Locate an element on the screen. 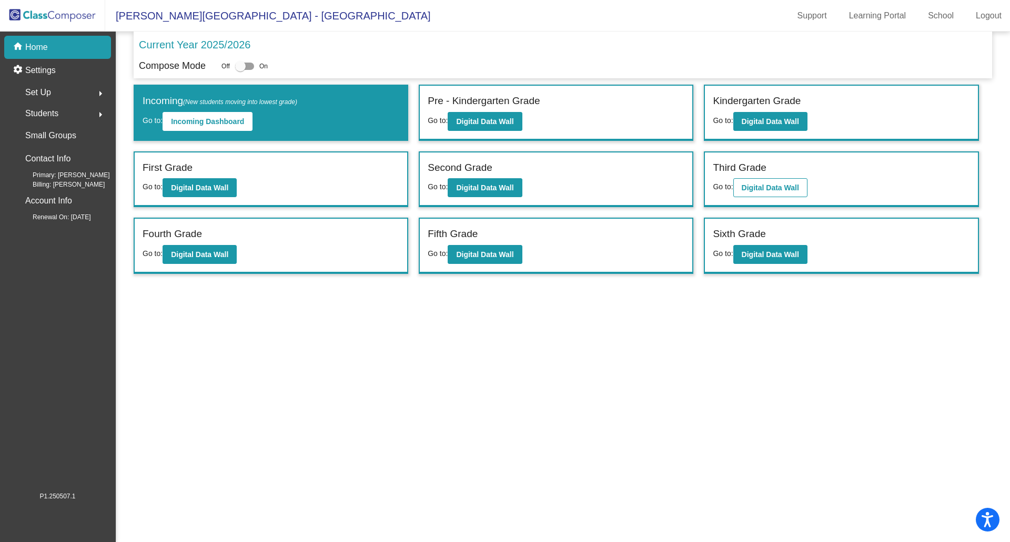 The image size is (1010, 542). p: Small Groups is located at coordinates (51, 136).